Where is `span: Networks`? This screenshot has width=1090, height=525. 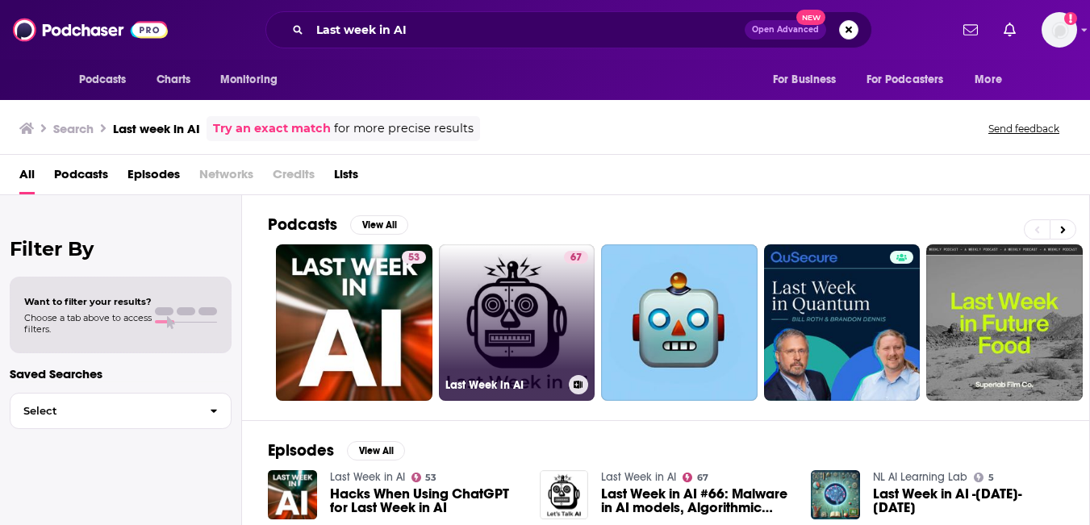 span: Networks is located at coordinates (226, 177).